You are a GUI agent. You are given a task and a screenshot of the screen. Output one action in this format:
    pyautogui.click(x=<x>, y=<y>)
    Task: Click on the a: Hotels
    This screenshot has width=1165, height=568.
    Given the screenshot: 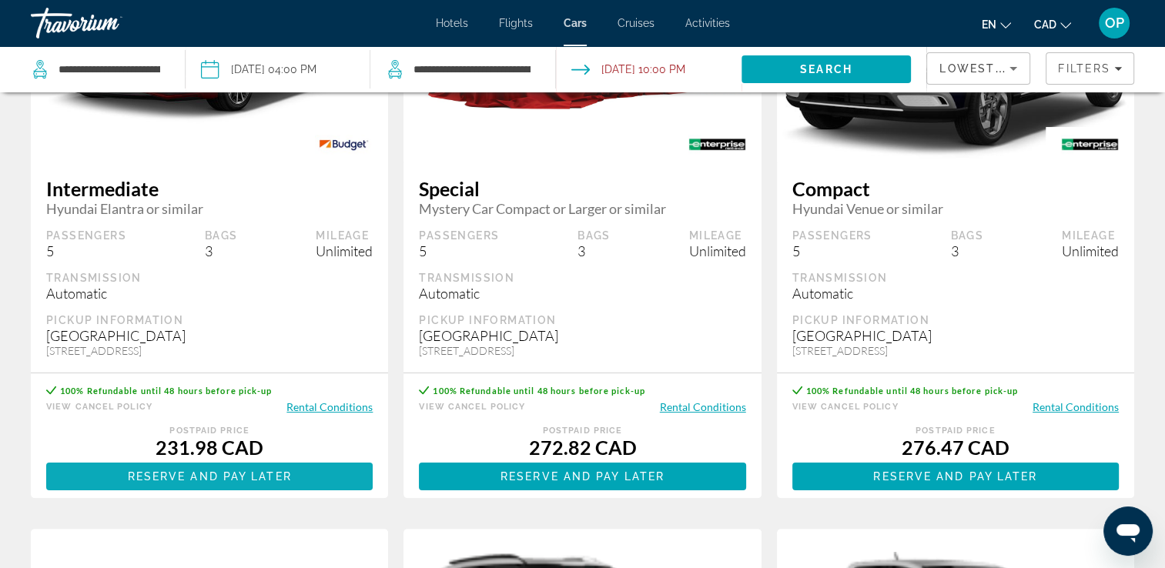 What is the action you would take?
    pyautogui.click(x=452, y=23)
    